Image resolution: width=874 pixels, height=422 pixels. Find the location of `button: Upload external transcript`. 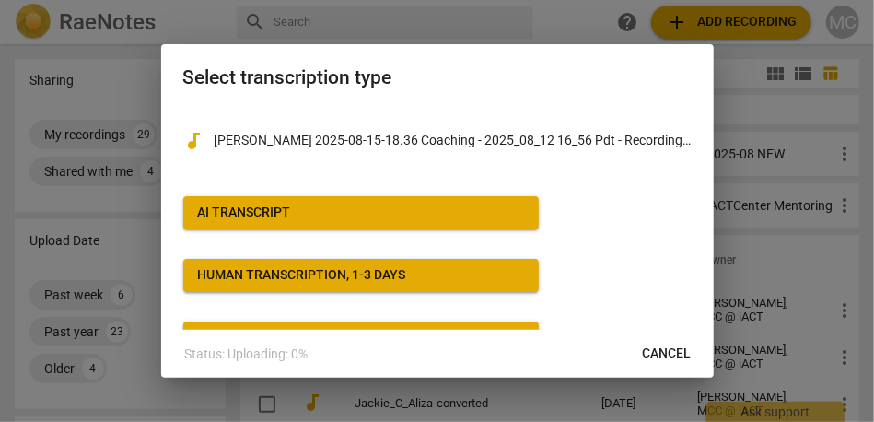

button: Upload external transcript is located at coordinates (361, 338).